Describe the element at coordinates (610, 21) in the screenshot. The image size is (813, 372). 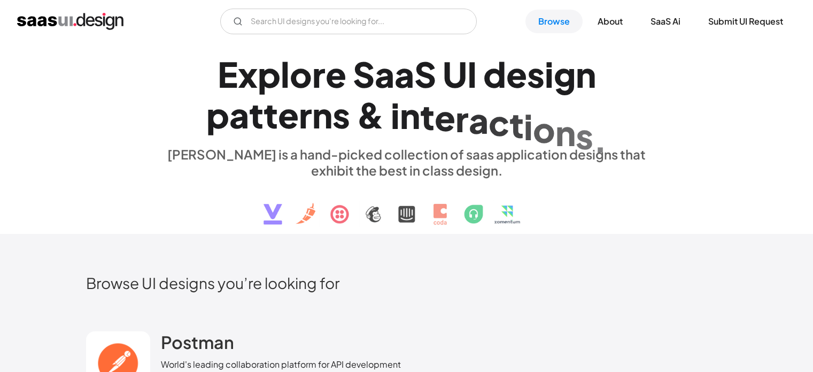
I see `a: About` at that location.